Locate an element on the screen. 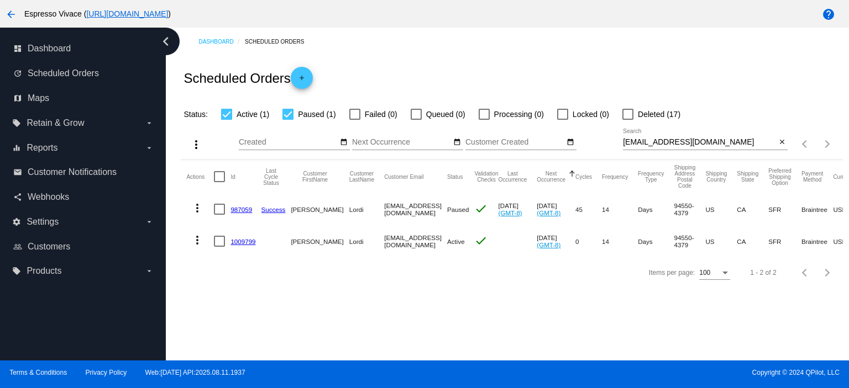 The image size is (849, 388). i: chevron_left is located at coordinates (166, 41).